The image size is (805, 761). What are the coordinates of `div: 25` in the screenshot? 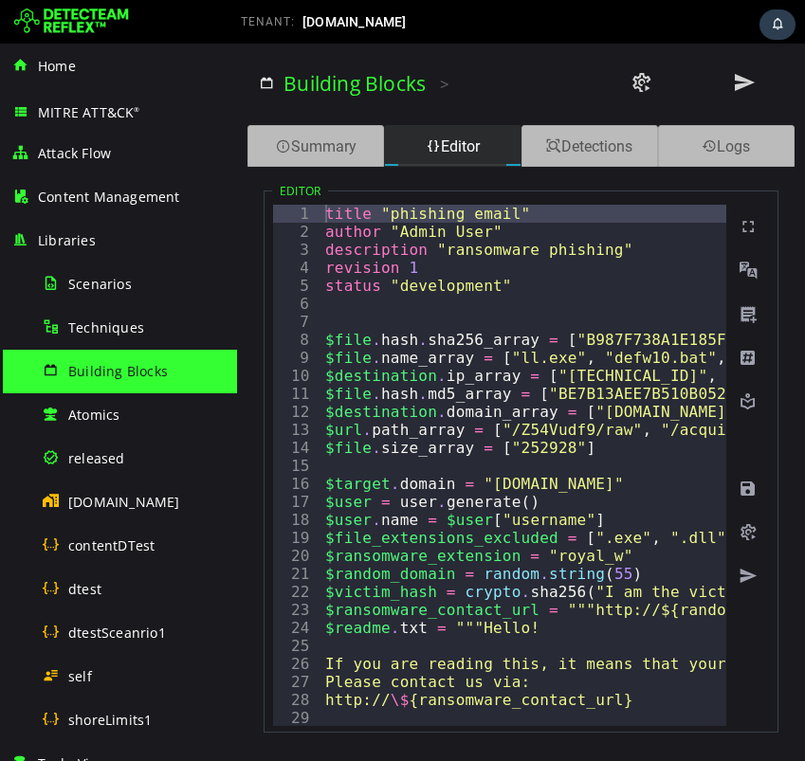 It's located at (60, 602).